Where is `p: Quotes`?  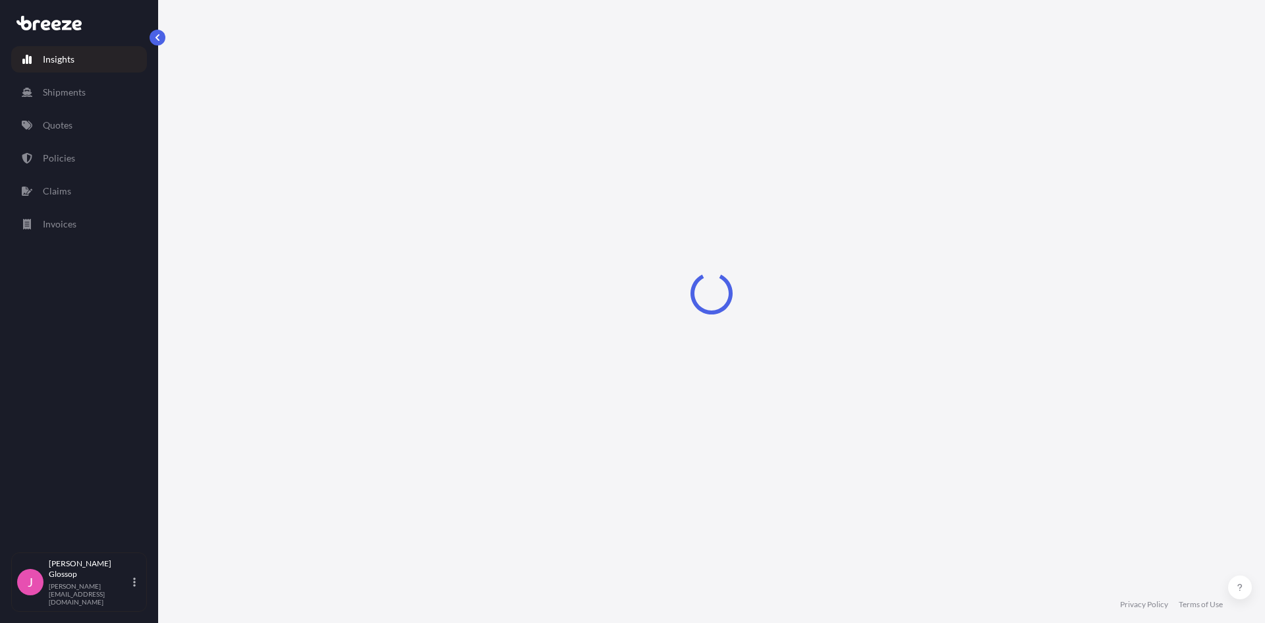 p: Quotes is located at coordinates (57, 125).